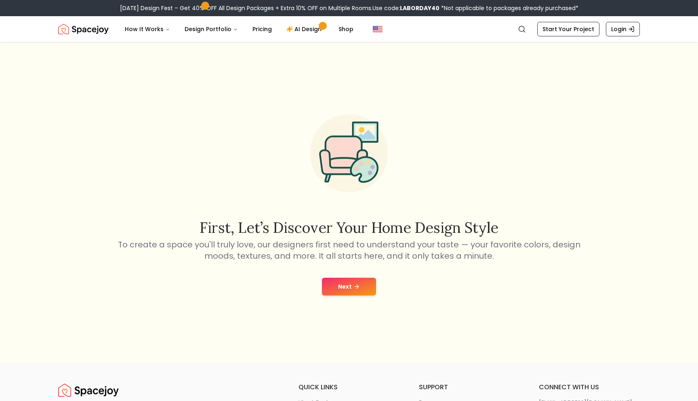  I want to click on button: Design Portfolio, so click(211, 29).